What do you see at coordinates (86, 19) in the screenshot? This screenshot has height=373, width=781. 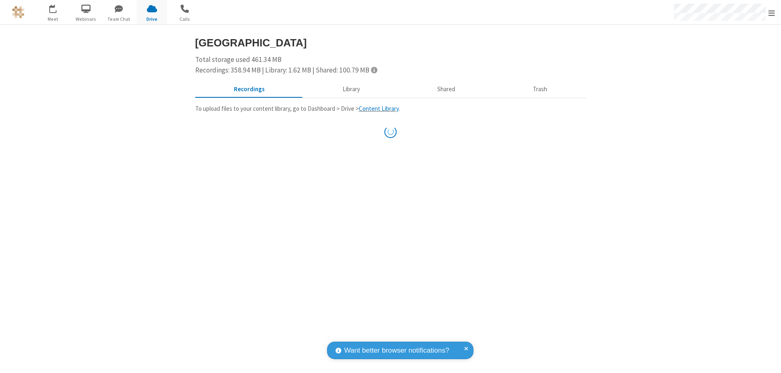 I see `span: Webinars` at bounding box center [86, 19].